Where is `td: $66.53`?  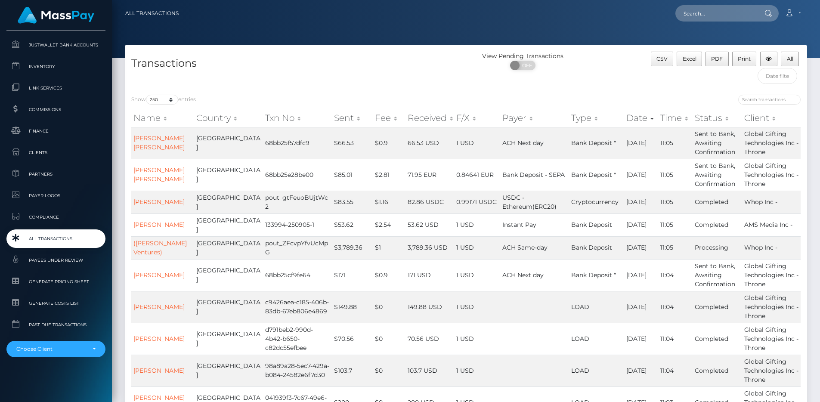 td: $66.53 is located at coordinates (352, 143).